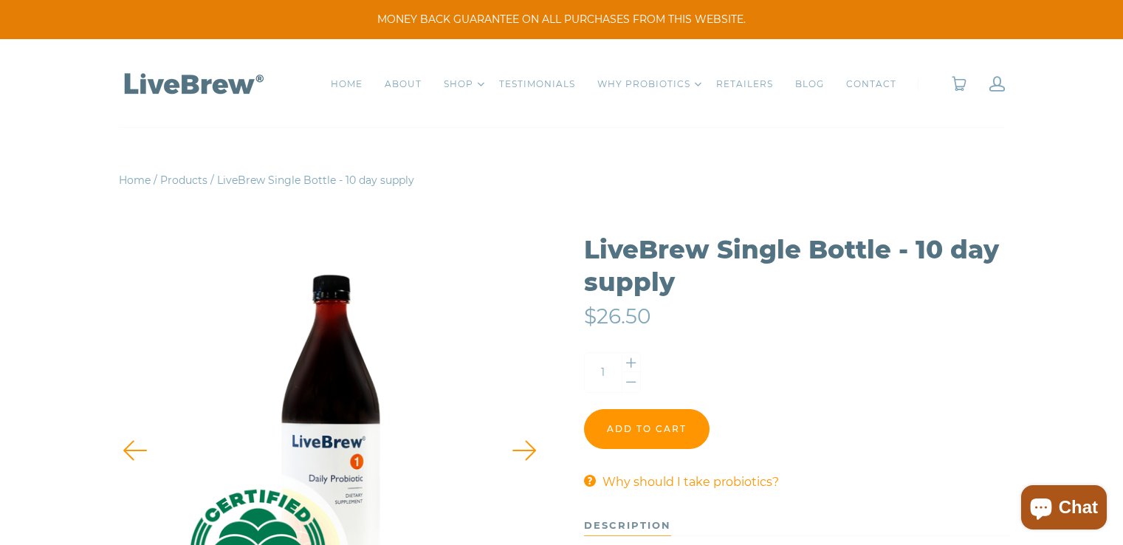 This screenshot has height=545, width=1123. I want to click on a: Home, so click(134, 180).